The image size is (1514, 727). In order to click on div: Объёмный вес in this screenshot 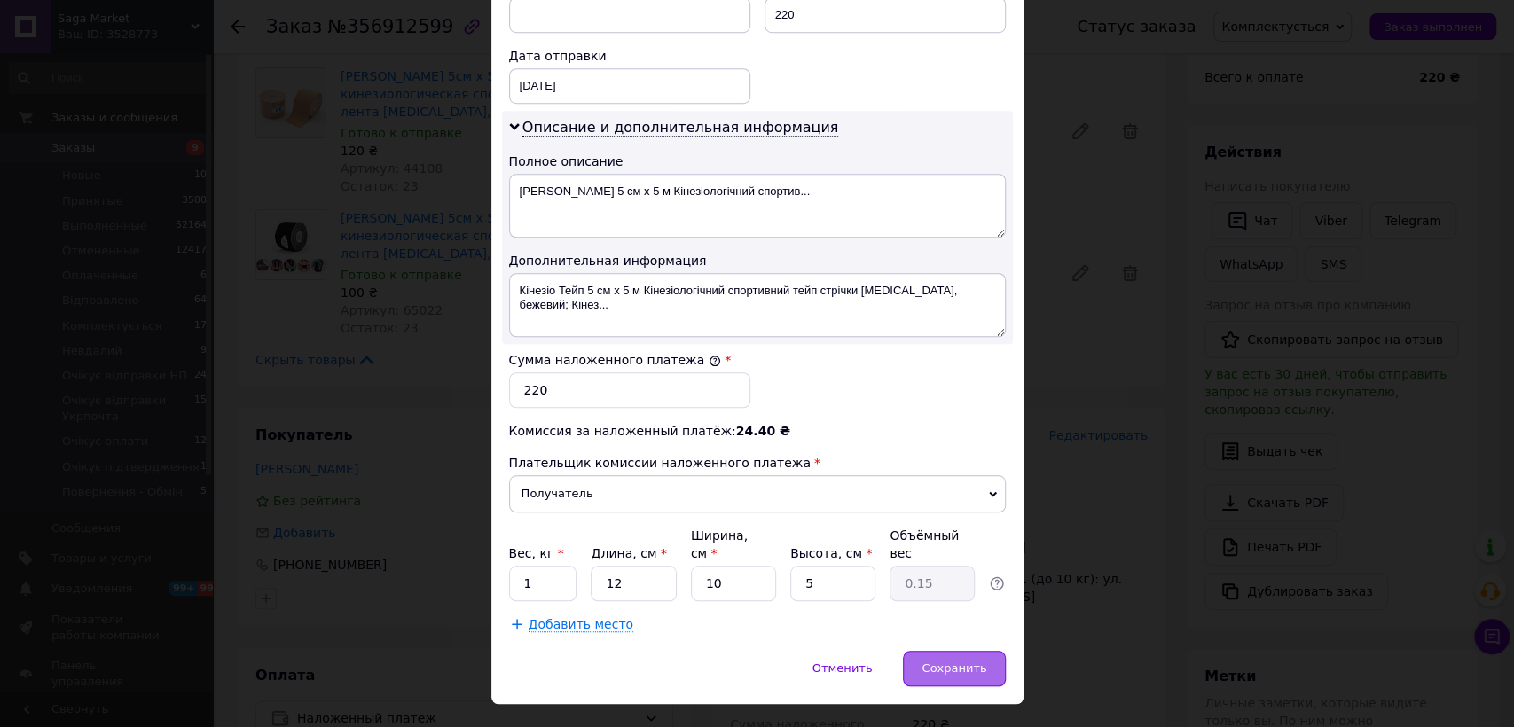, I will do `click(932, 544)`.